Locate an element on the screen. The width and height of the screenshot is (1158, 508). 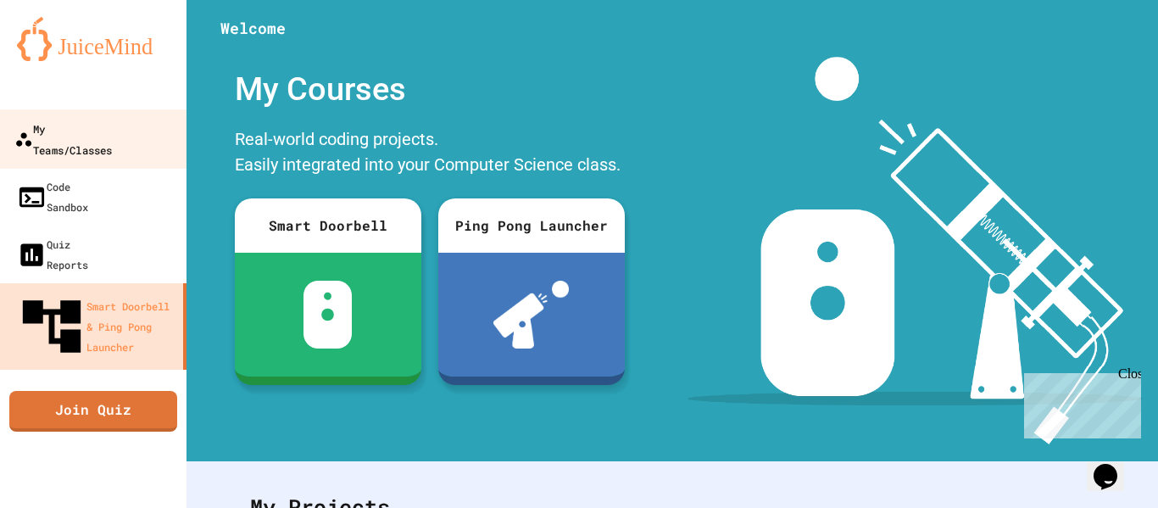
div: Real-world coding projects. Easily integrated into your Computer Science class. is located at coordinates (430, 154).